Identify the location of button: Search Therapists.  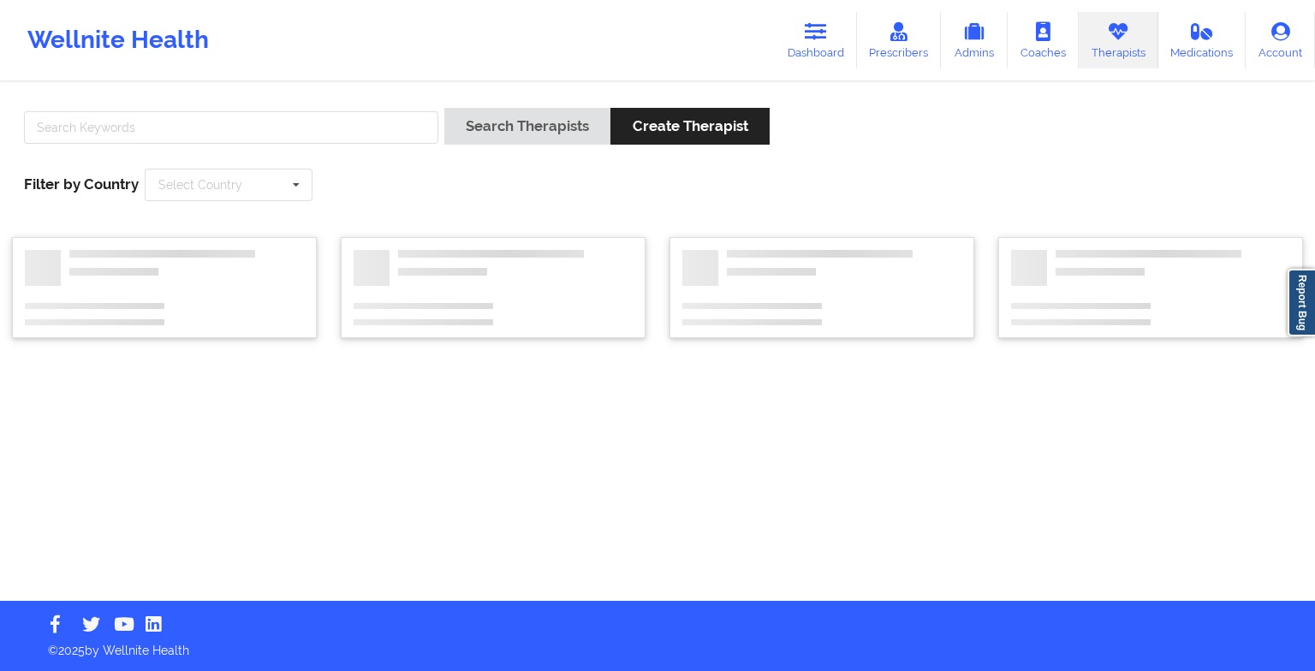
(527, 126).